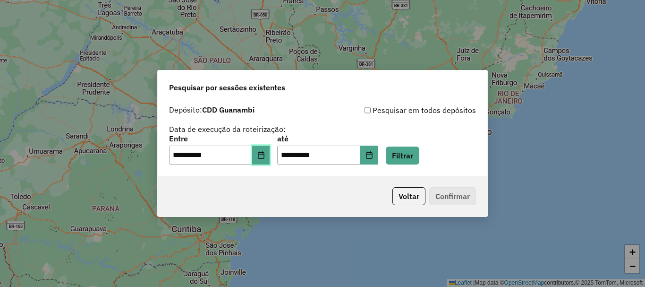  Describe the element at coordinates (228, 110) in the screenshot. I see `strong: CDD Guanambi` at that location.